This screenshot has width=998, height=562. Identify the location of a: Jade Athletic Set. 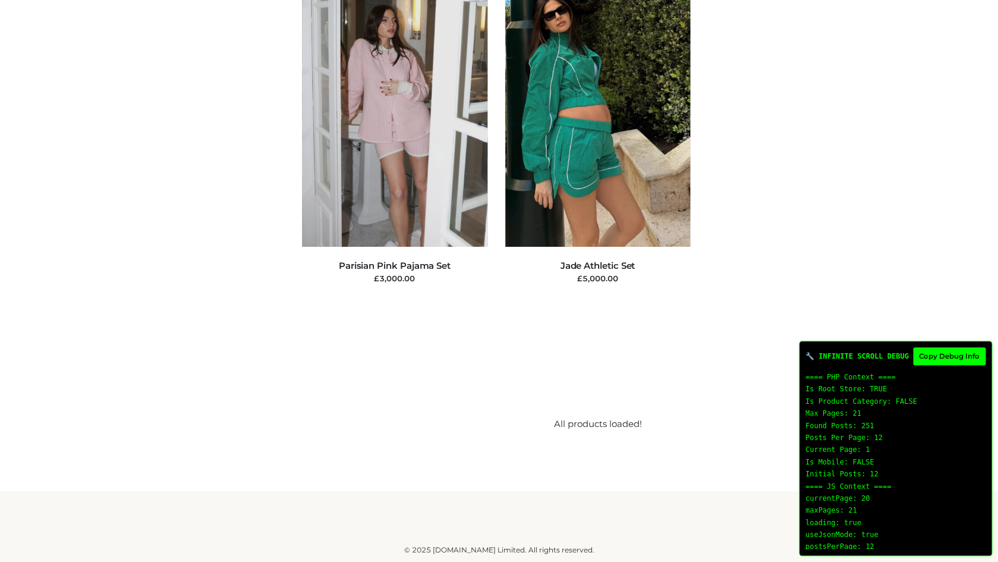
(597, 265).